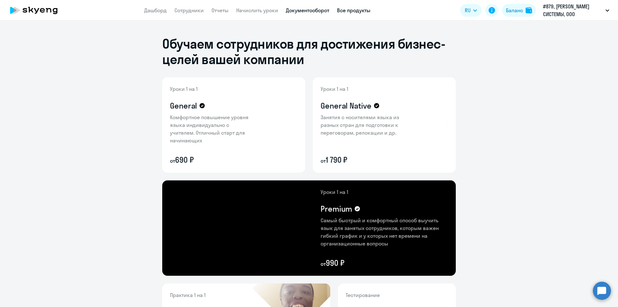 The height and width of the screenshot is (307, 618). Describe the element at coordinates (397, 295) in the screenshot. I see `p: Тестирование` at that location.